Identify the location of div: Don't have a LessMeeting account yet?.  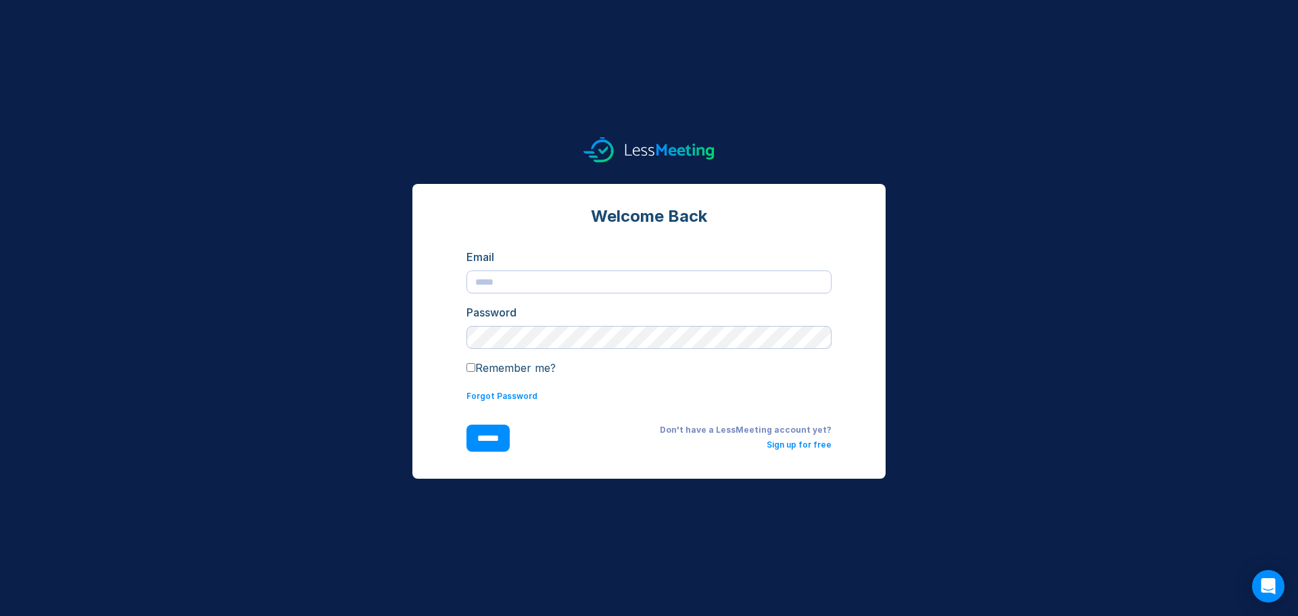
(681, 430).